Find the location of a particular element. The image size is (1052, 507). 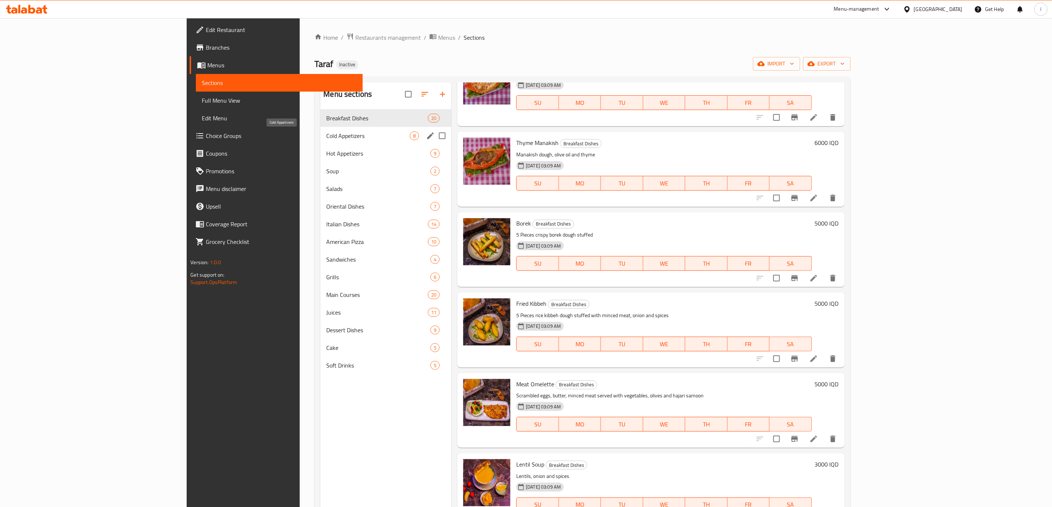

p: Lentils, onion and spices is located at coordinates (664, 476).